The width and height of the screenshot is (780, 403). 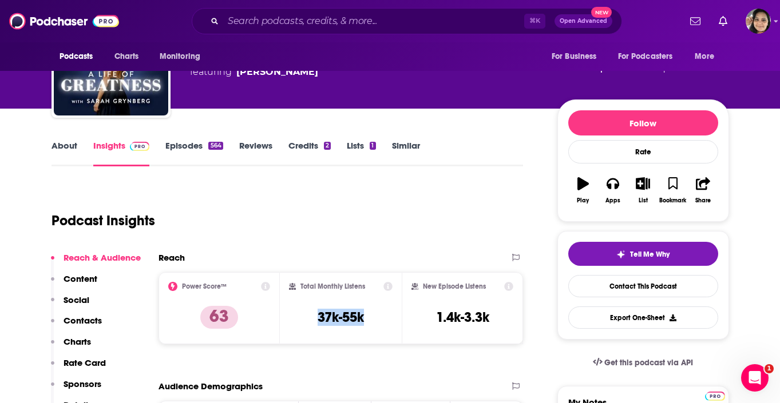 What do you see at coordinates (172, 258) in the screenshot?
I see `h2: Reach` at bounding box center [172, 258].